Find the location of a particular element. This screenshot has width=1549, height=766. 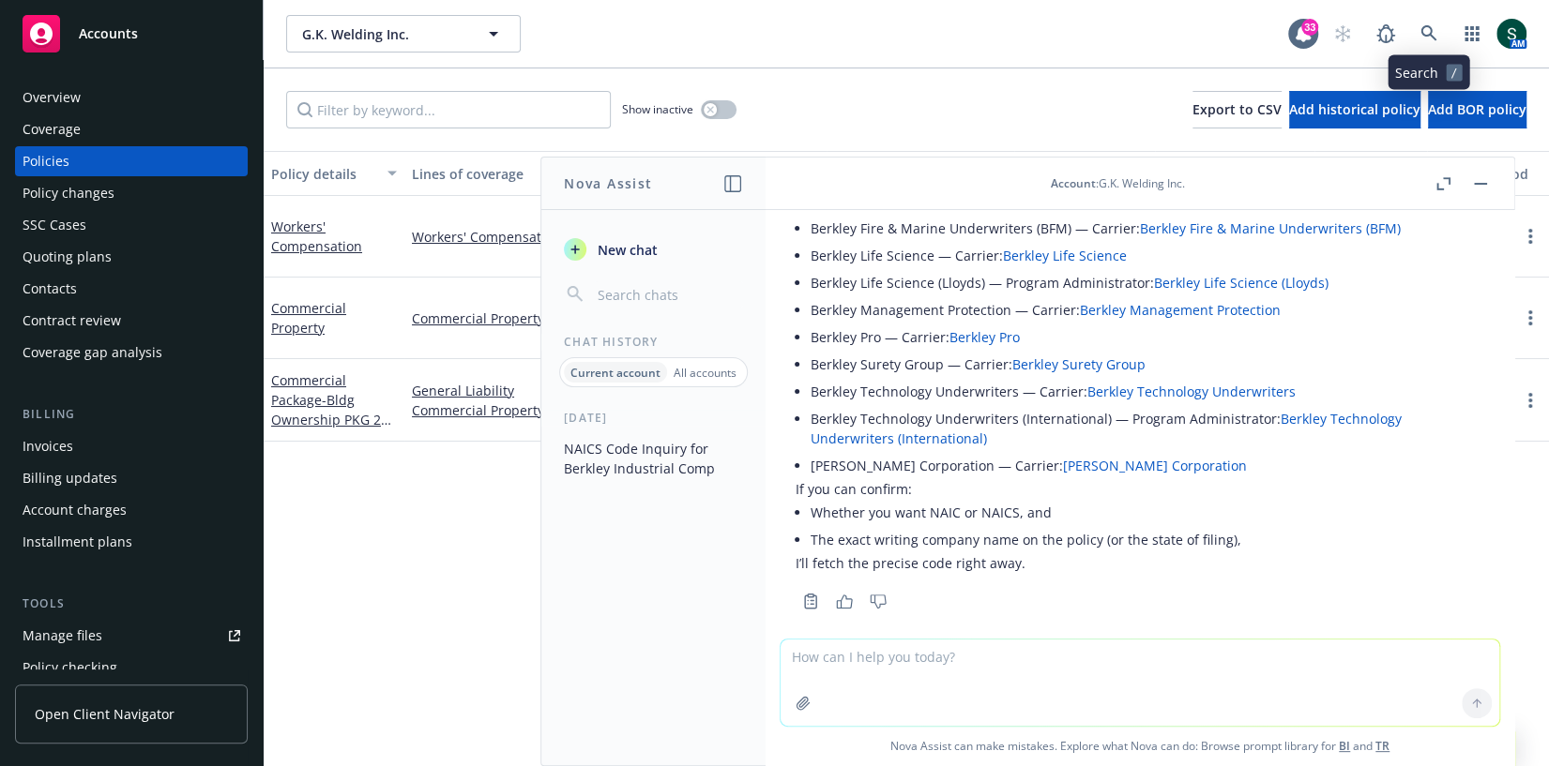

svg: Copy to clipboard is located at coordinates (811, 601).